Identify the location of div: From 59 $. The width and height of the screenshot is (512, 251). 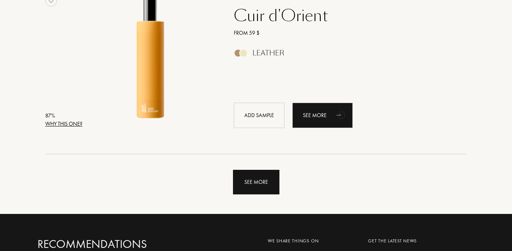
(341, 33).